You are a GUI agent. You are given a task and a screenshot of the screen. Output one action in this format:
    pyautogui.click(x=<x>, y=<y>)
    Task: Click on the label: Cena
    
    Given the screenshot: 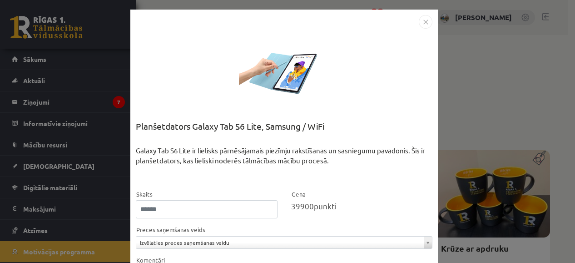 What is the action you would take?
    pyautogui.click(x=299, y=194)
    